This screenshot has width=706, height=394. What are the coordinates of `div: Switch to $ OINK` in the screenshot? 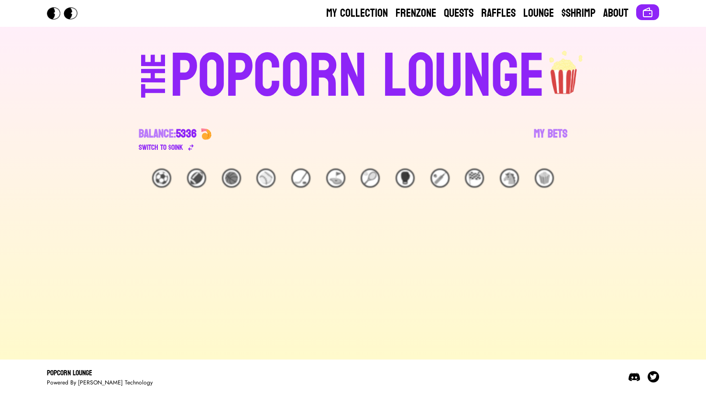 It's located at (161, 147).